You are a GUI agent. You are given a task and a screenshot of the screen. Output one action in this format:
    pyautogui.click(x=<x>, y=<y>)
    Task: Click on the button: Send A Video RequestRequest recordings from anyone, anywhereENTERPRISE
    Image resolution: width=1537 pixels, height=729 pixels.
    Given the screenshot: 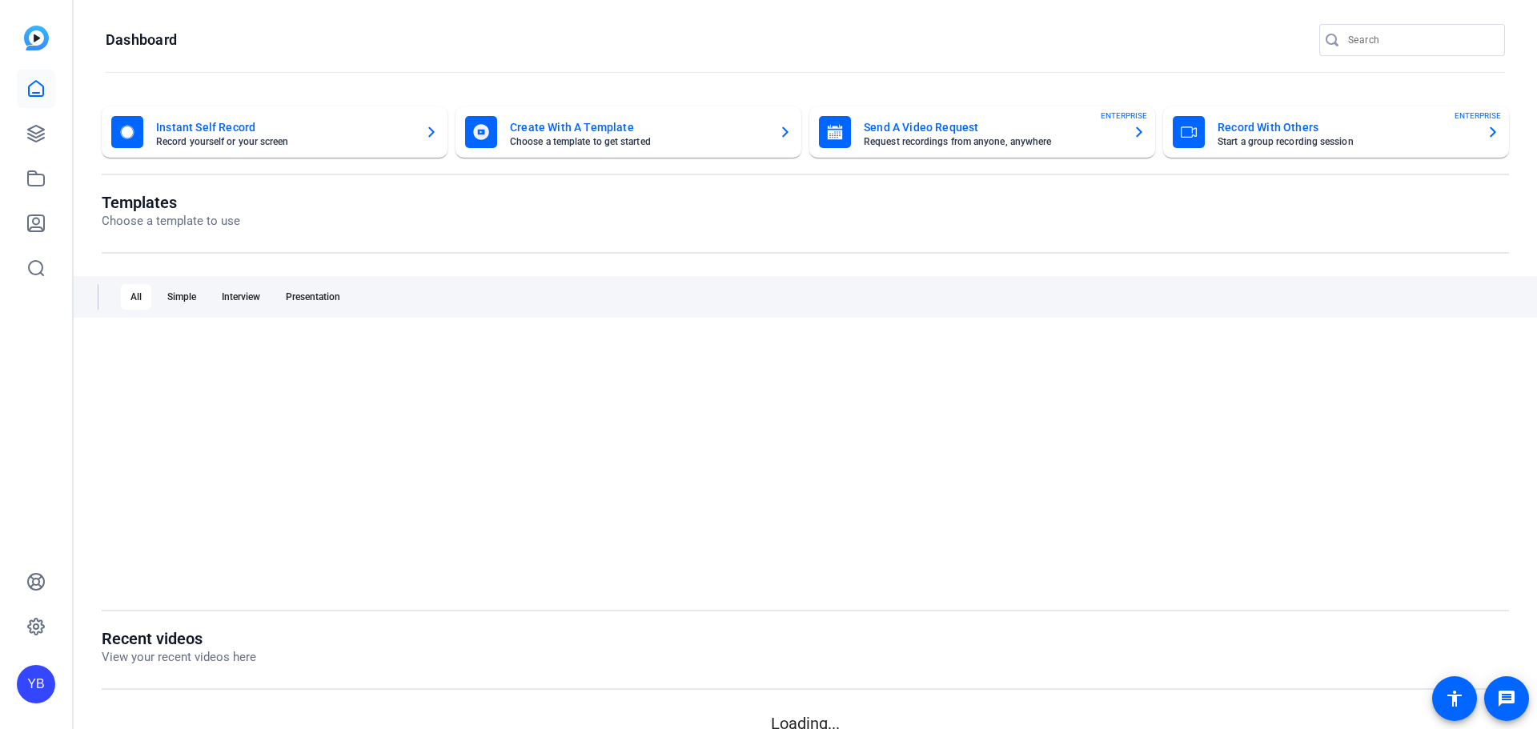 What is the action you would take?
    pyautogui.click(x=983, y=132)
    